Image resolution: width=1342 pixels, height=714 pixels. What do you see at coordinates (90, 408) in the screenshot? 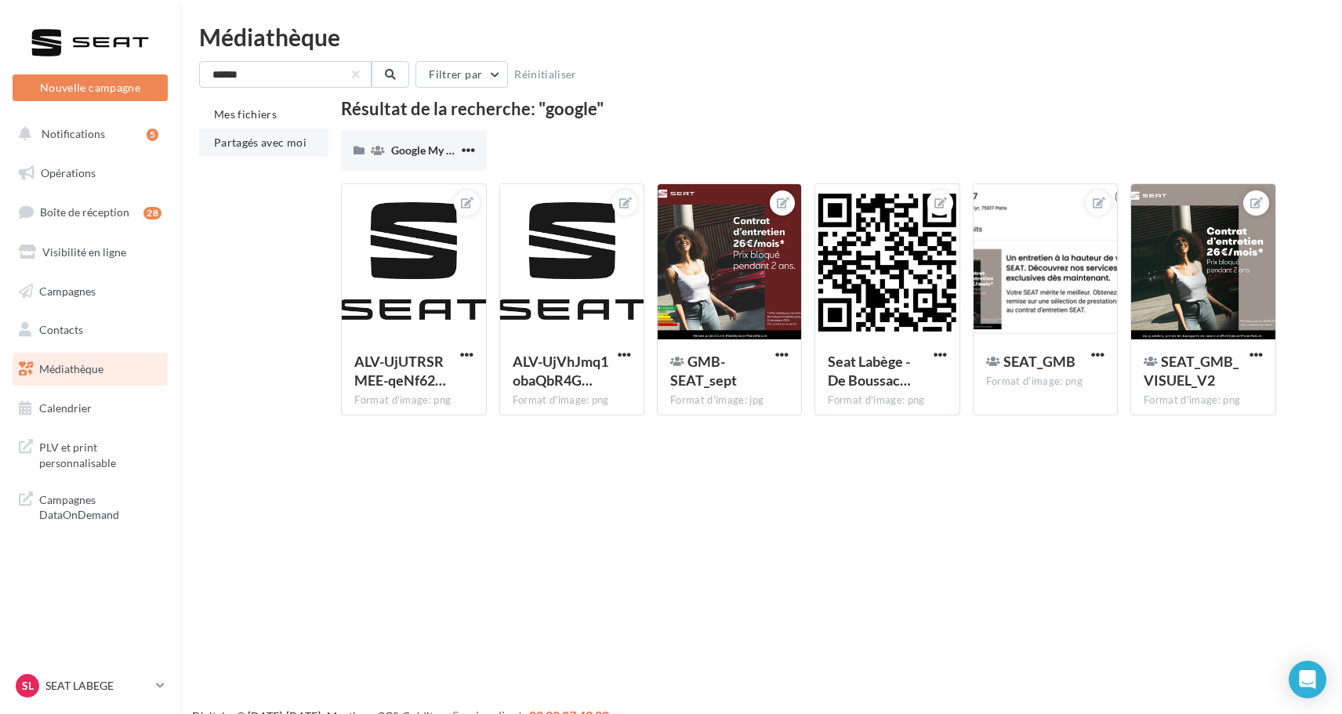
I see `a: Calendrier` at bounding box center [90, 408].